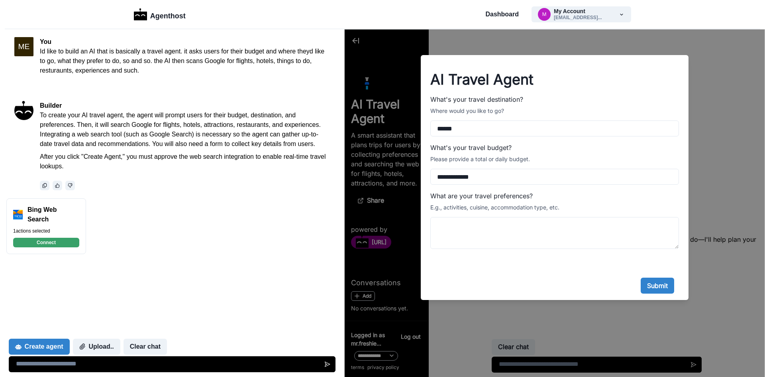  I want to click on p: To create your AI travel agent, the agent will prompt users for their budget, destination, and pr..., so click(185, 130).